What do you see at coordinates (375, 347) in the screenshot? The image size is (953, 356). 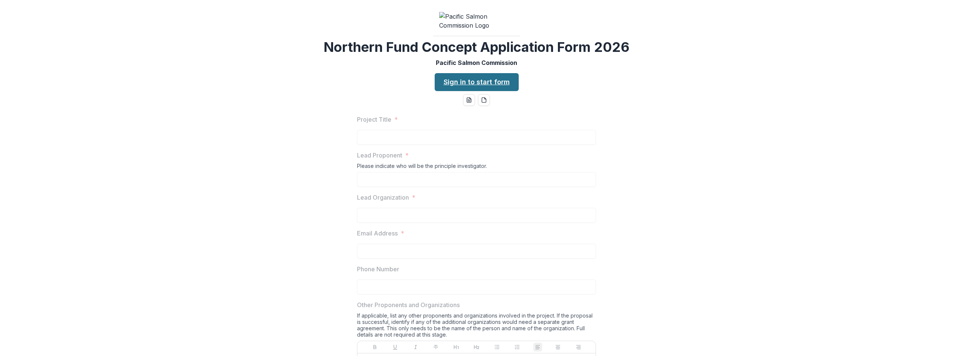 I see `button: Bold` at bounding box center [375, 347].